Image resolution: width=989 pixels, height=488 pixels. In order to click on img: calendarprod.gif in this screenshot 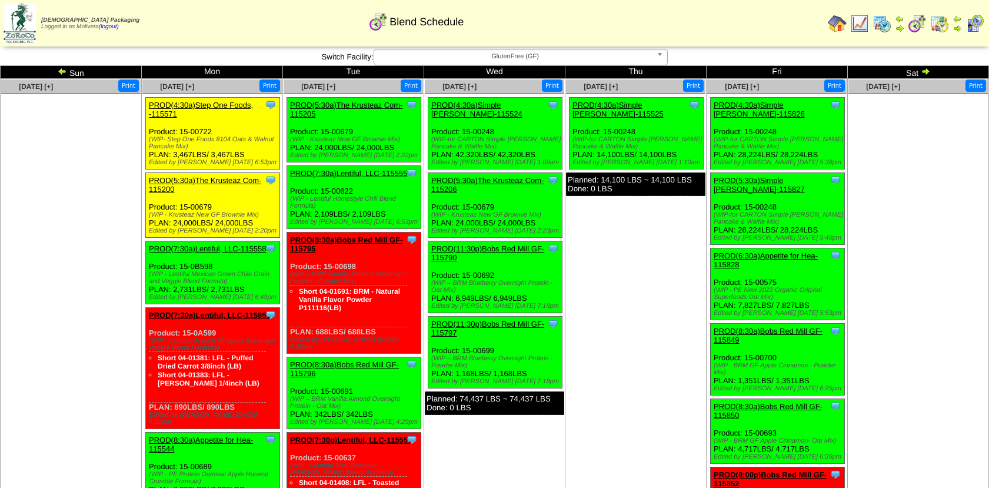, I will do `click(882, 24)`.